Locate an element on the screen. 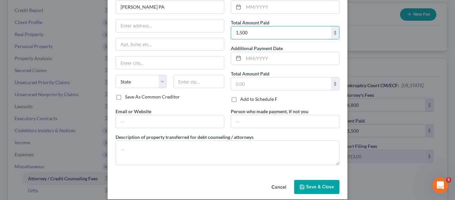  label: Save As Common Creditor is located at coordinates (152, 97).